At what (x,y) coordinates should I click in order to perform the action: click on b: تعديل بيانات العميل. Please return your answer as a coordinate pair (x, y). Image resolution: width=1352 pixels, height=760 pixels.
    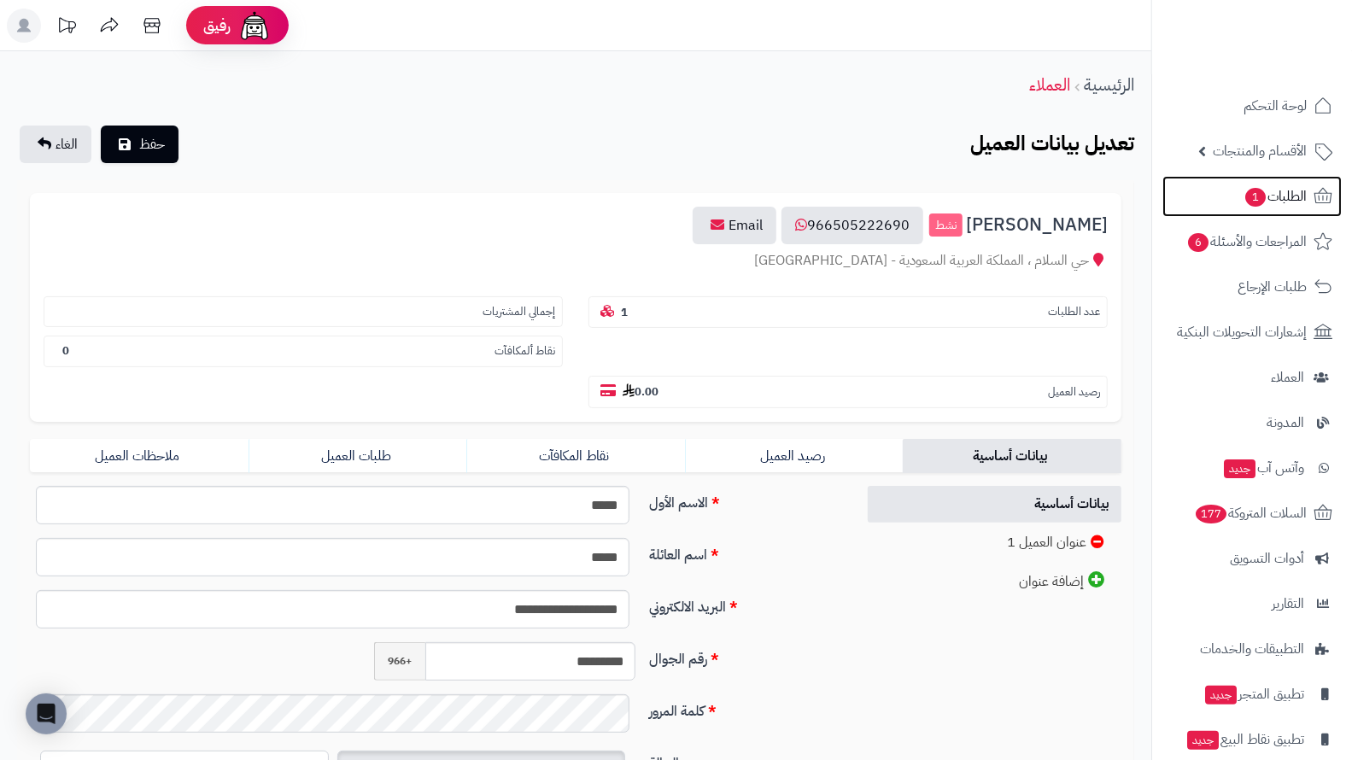
    Looking at the image, I should click on (1052, 144).